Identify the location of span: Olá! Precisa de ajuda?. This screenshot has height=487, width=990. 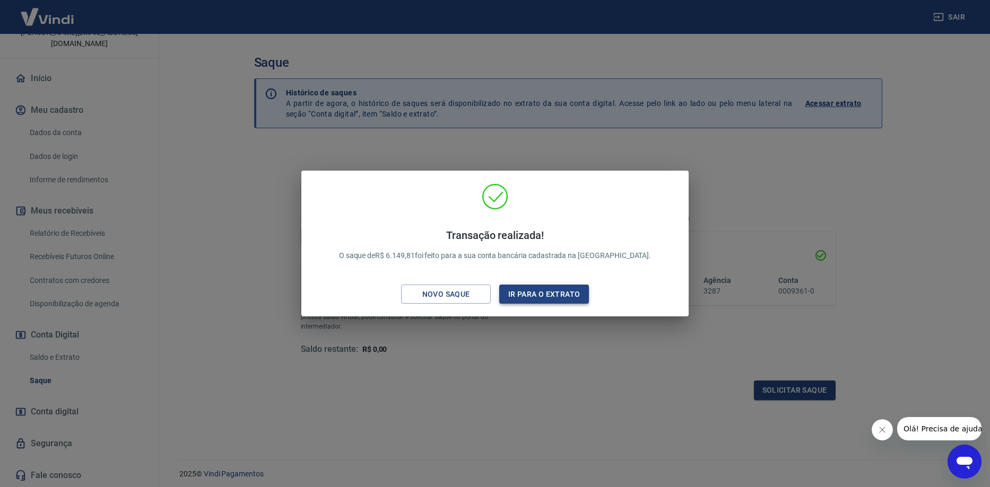
(48, 12).